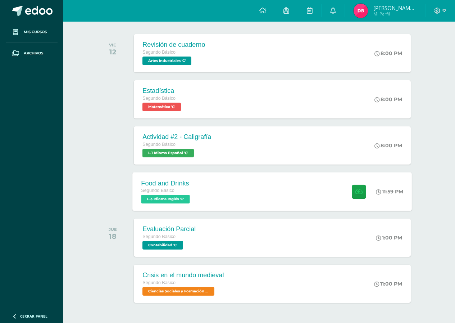 The width and height of the screenshot is (455, 323). Describe the element at coordinates (183, 275) in the screenshot. I see `div: Crisis en el mundo medieval` at that location.